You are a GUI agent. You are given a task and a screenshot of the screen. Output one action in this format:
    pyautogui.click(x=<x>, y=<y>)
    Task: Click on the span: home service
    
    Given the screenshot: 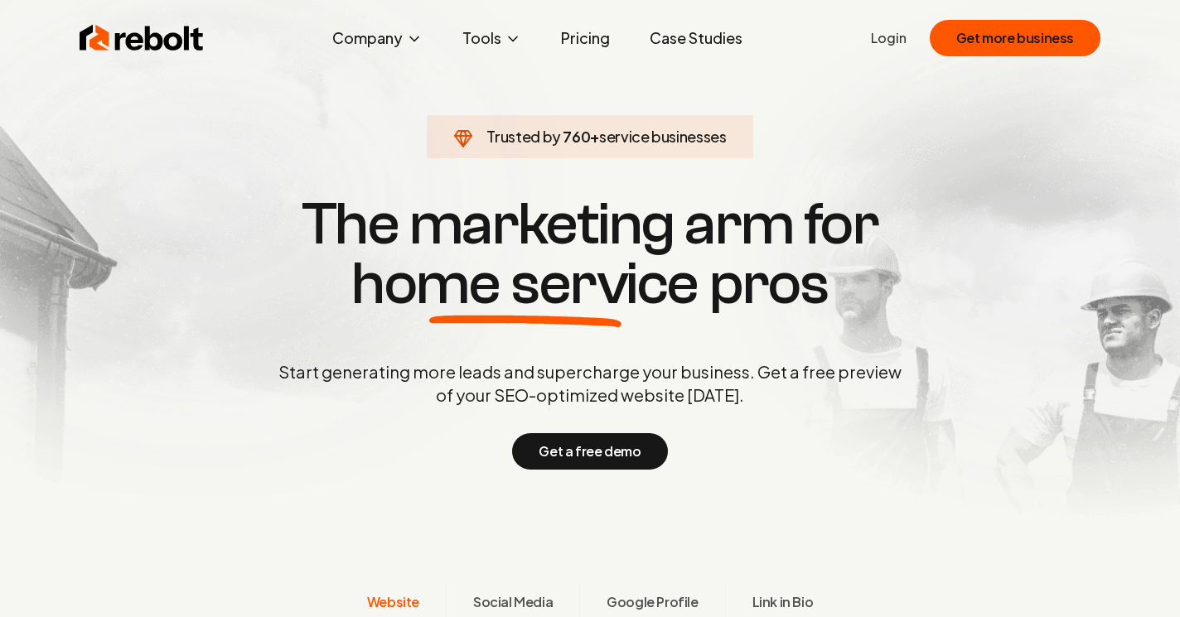 What is the action you would take?
    pyautogui.click(x=524, y=284)
    